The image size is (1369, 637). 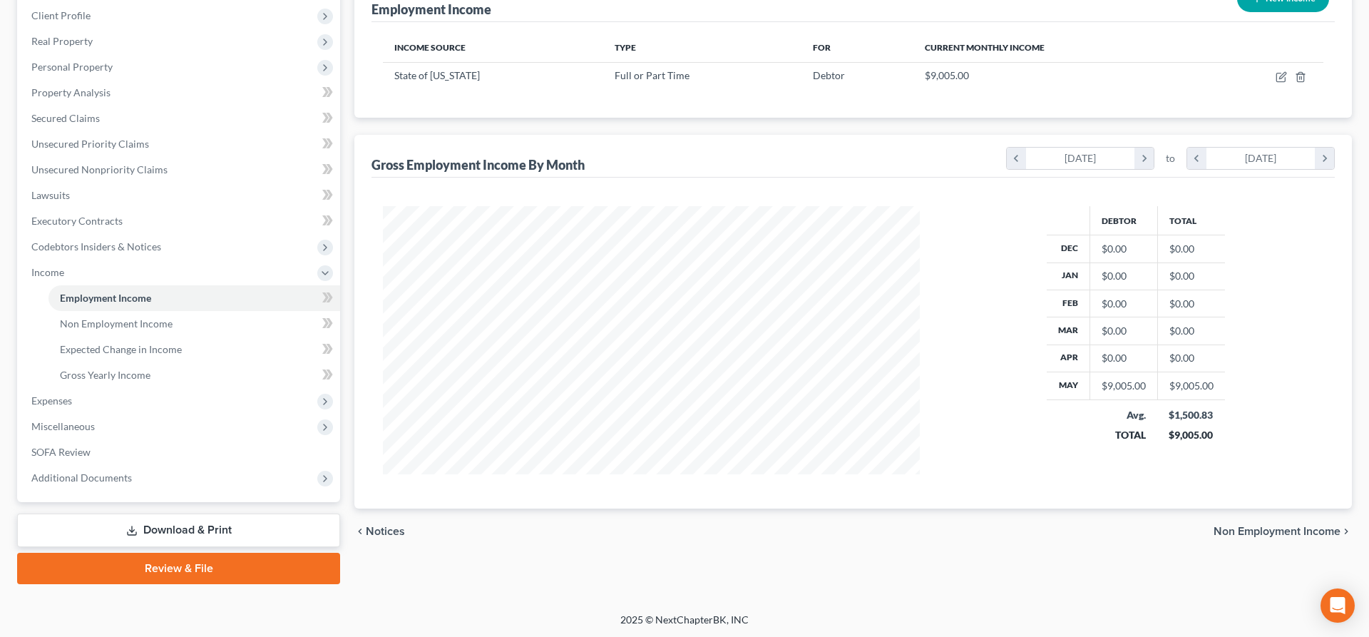 What do you see at coordinates (1283, 531) in the screenshot?
I see `button: Non Employment Income chevron_right` at bounding box center [1283, 531].